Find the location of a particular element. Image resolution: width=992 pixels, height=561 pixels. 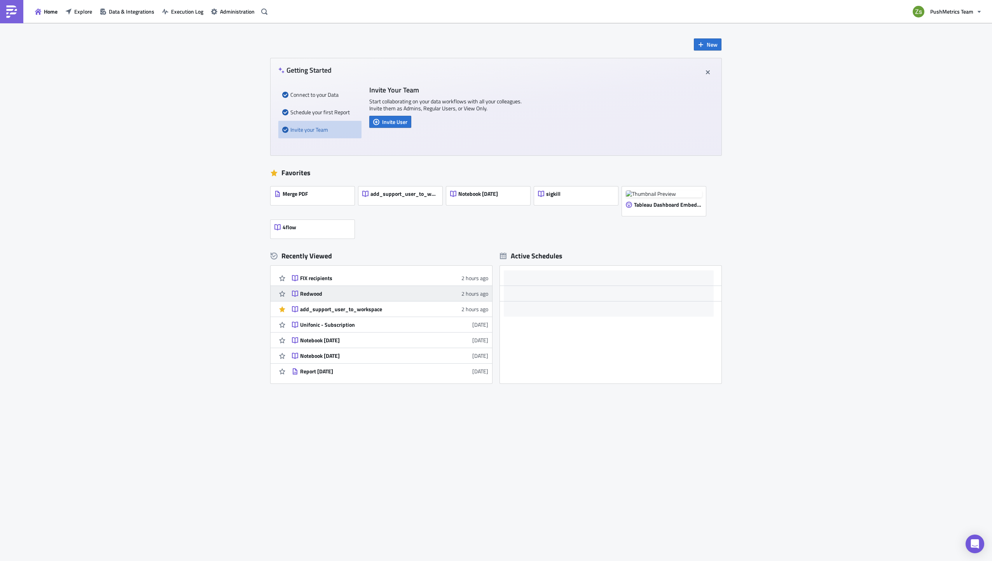

button: Execution Log is located at coordinates (183, 11).